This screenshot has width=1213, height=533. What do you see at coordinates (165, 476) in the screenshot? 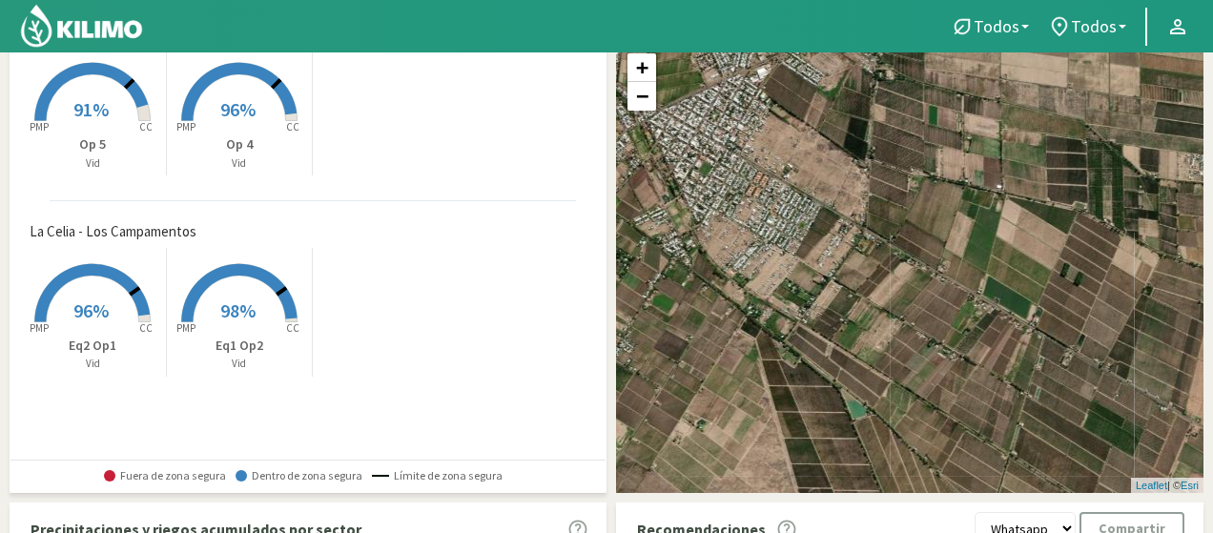
I see `span: Fuera de zona segura` at bounding box center [165, 476].